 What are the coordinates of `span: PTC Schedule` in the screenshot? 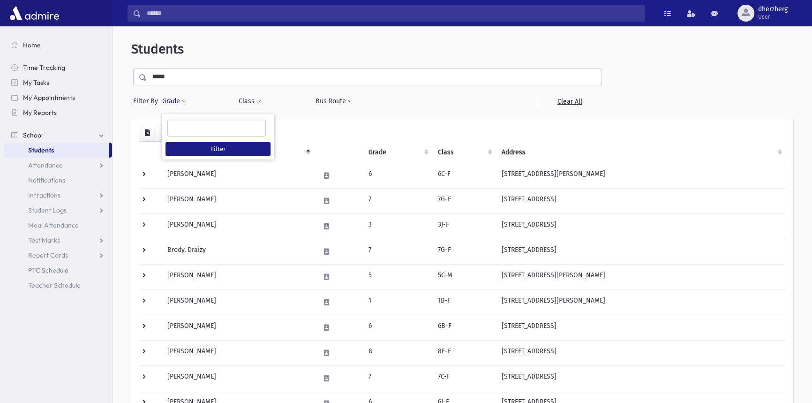 It's located at (48, 270).